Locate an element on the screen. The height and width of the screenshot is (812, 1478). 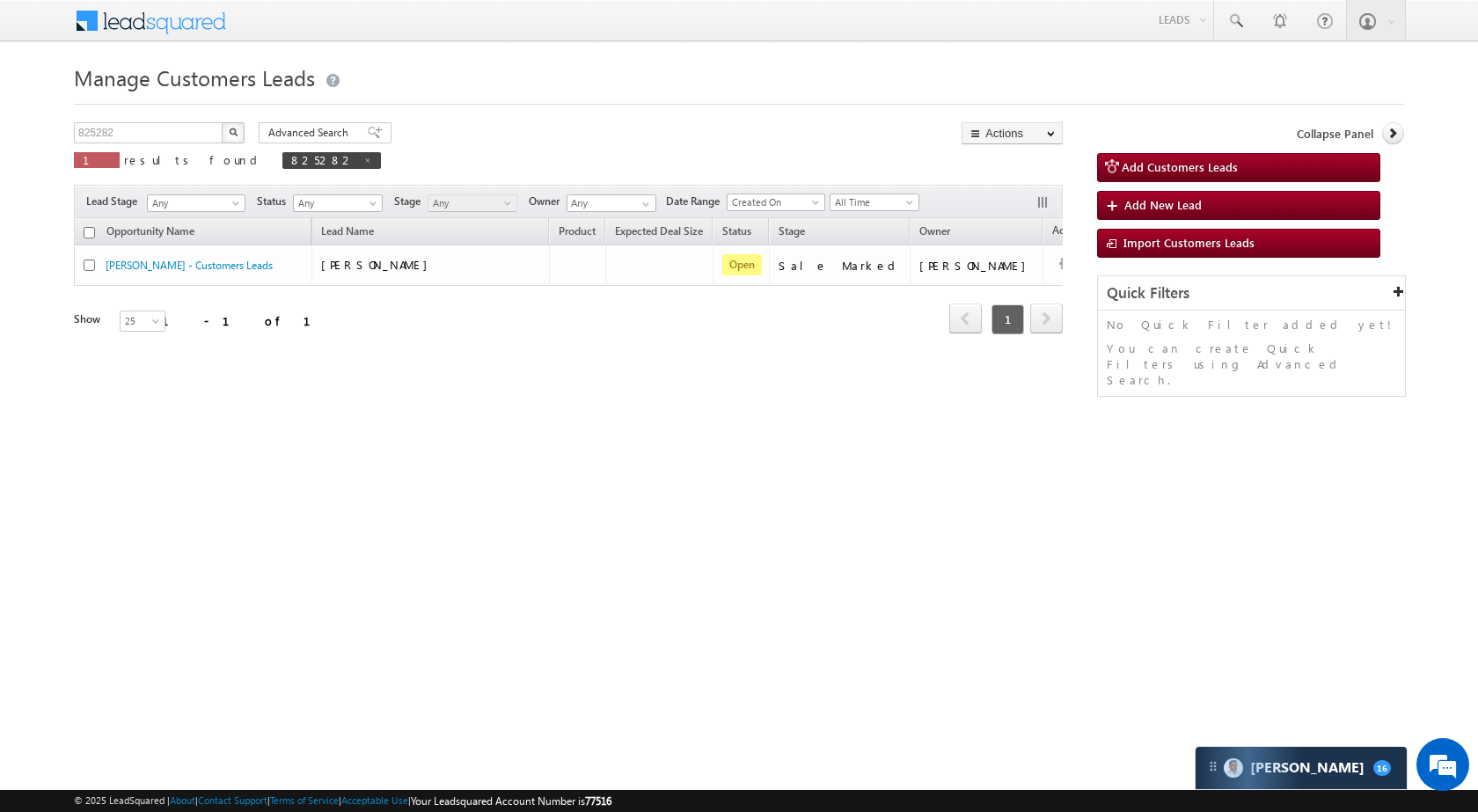
a: Contact Support is located at coordinates (232, 799).